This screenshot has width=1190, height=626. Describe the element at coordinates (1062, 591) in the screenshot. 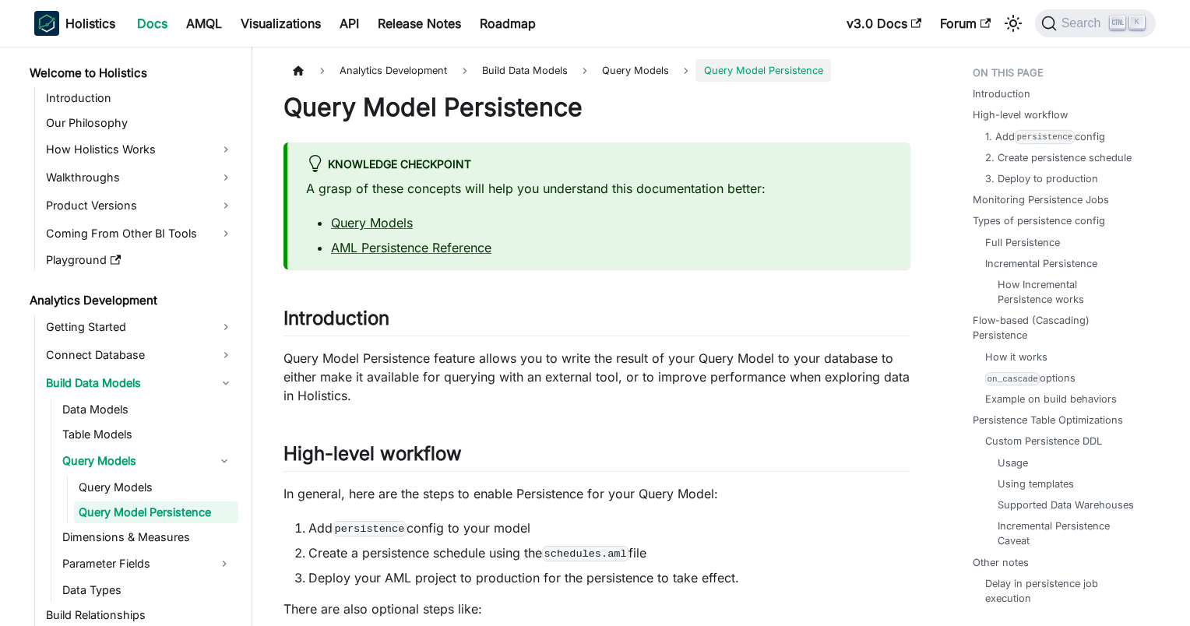

I see `a: Delay in persistence job execution` at that location.